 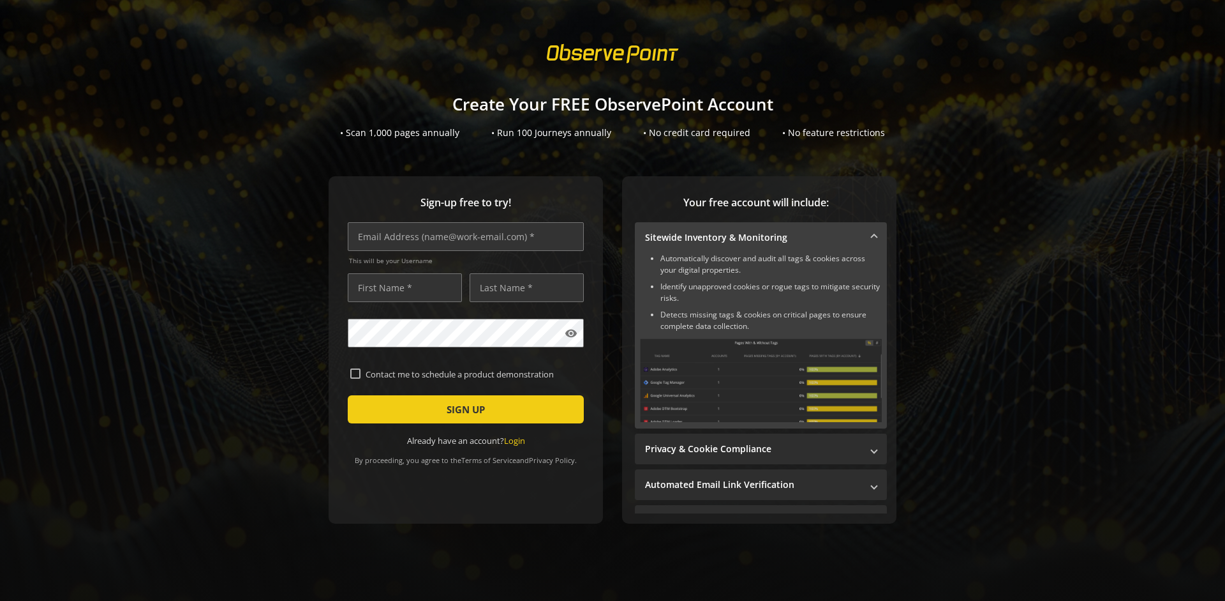 What do you see at coordinates (771, 292) in the screenshot?
I see `li: Identify unapproved cookies or rogue tags to mitigate security risks.` at bounding box center [771, 292].